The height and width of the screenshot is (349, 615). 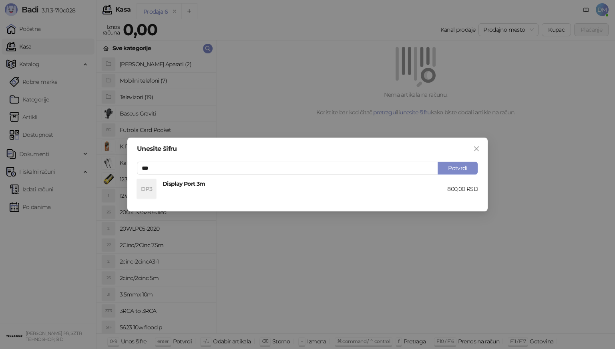 What do you see at coordinates (308, 149) in the screenshot?
I see `div: Unesite šifru` at bounding box center [308, 149].